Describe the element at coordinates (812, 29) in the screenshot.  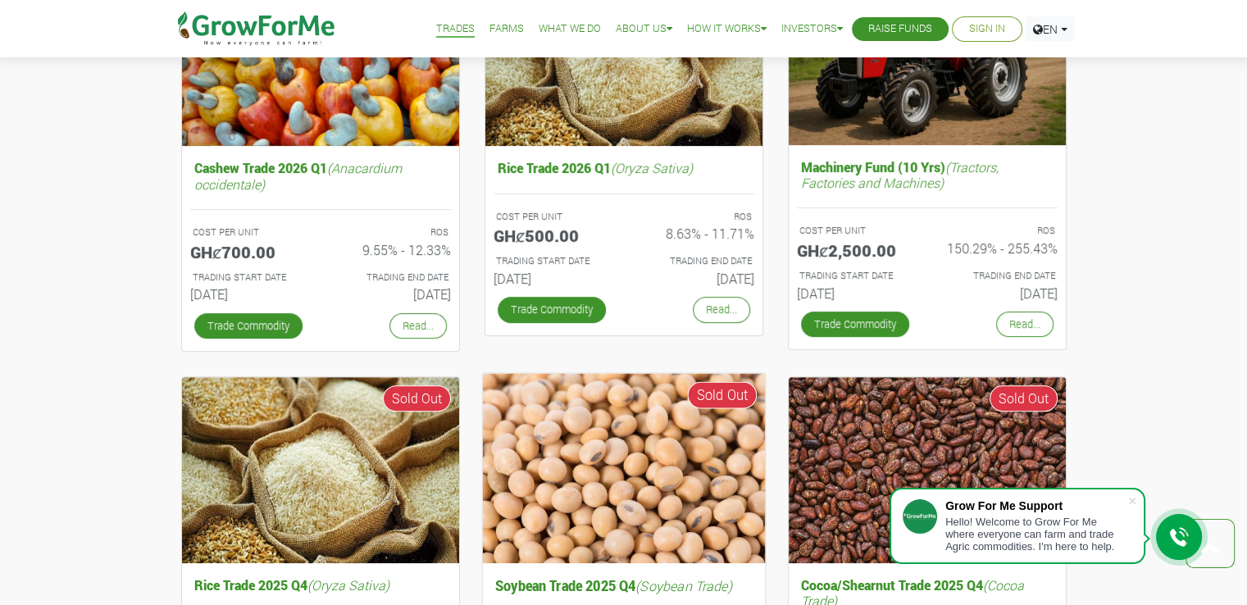
I see `a: Investors` at that location.